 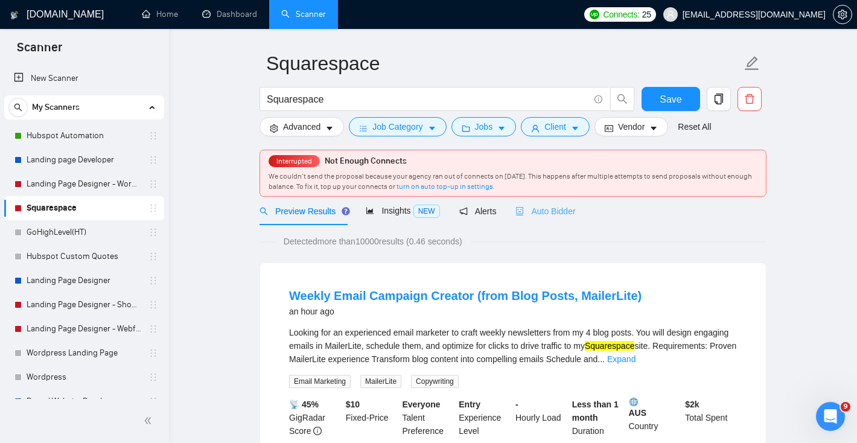 What do you see at coordinates (373, 241) in the screenshot?
I see `span: Detected more than 10000 results (0.46 seconds)` at bounding box center [373, 241].